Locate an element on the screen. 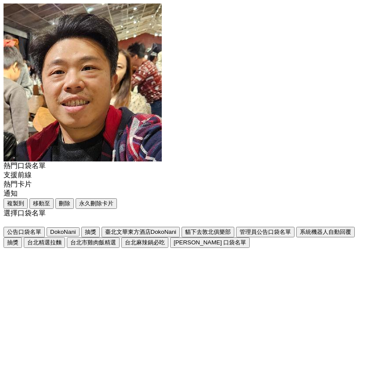 Image resolution: width=371 pixels, height=383 pixels. div: 熱門口袋名單 is located at coordinates (185, 166).